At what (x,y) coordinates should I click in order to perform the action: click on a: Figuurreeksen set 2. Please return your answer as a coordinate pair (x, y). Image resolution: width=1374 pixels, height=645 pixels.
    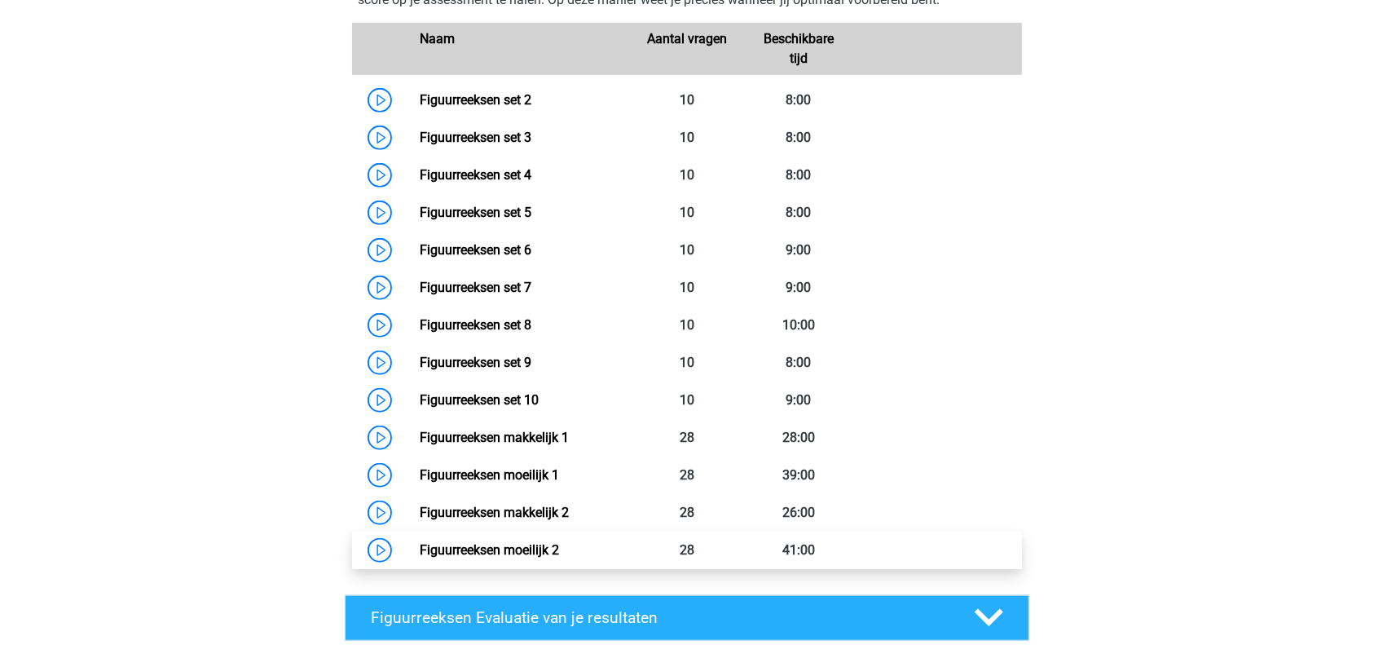
    Looking at the image, I should click on (475, 99).